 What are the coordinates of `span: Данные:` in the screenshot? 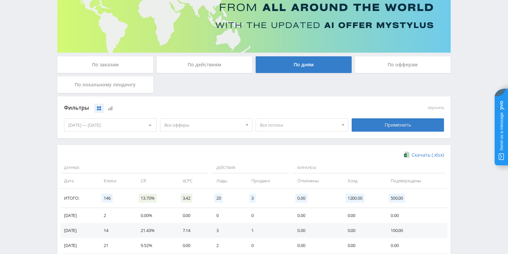 It's located at (134, 168).